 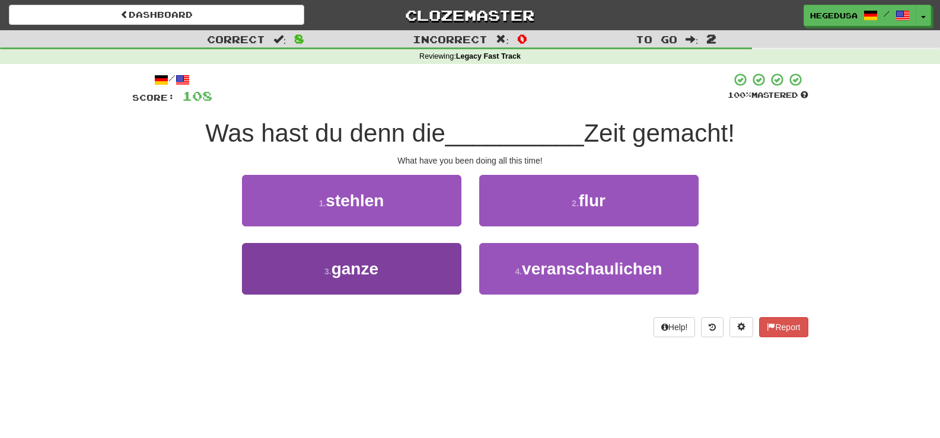 What do you see at coordinates (323, 203) in the screenshot?
I see `small: 1 .` at bounding box center [323, 203].